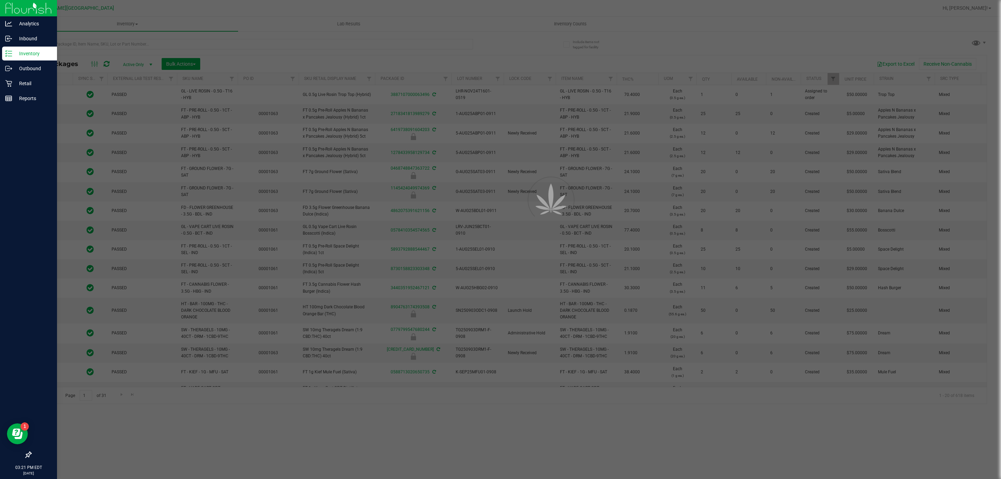 This screenshot has width=1001, height=479. Describe the element at coordinates (33, 83) in the screenshot. I see `p: Retail` at that location.